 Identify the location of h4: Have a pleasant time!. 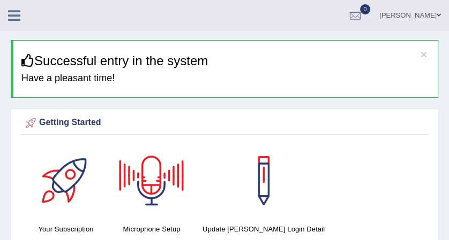
(225, 79).